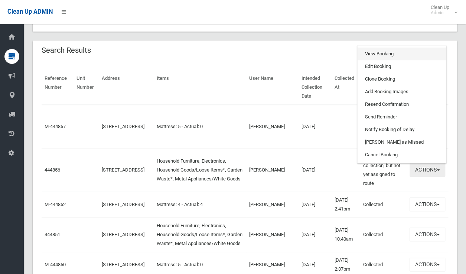  What do you see at coordinates (440, 13) in the screenshot?
I see `small: Admin` at bounding box center [440, 13].